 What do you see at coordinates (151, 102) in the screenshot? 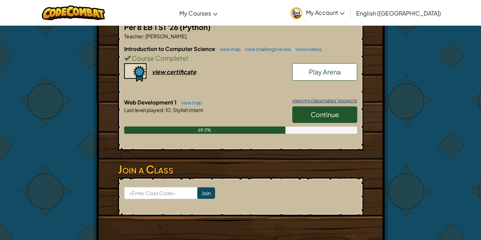
I see `span: Web Development 1` at bounding box center [151, 102].